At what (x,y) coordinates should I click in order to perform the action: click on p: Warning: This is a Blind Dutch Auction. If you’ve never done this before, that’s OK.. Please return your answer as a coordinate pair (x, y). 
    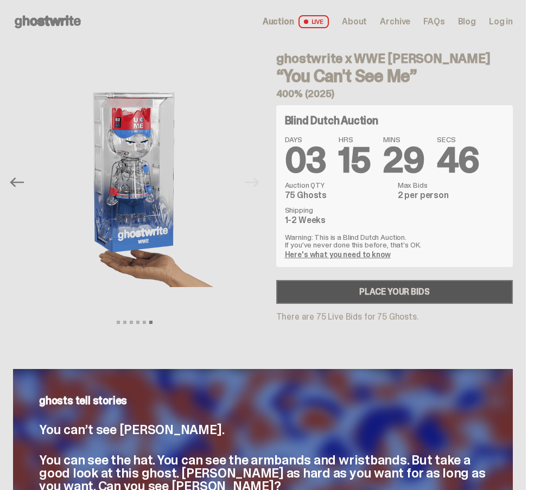
    Looking at the image, I should click on (395, 241).